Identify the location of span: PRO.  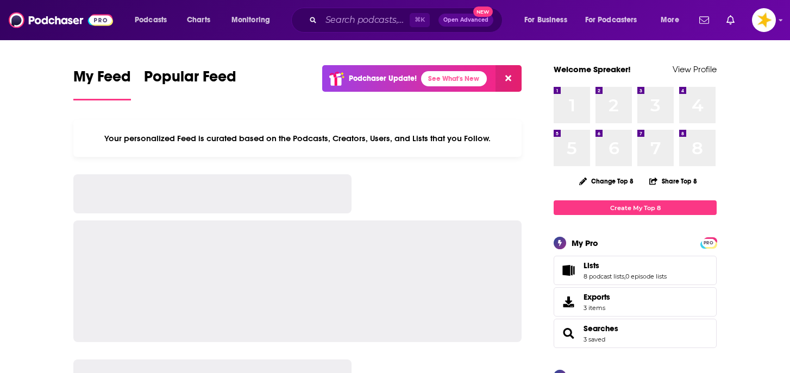
(709, 243).